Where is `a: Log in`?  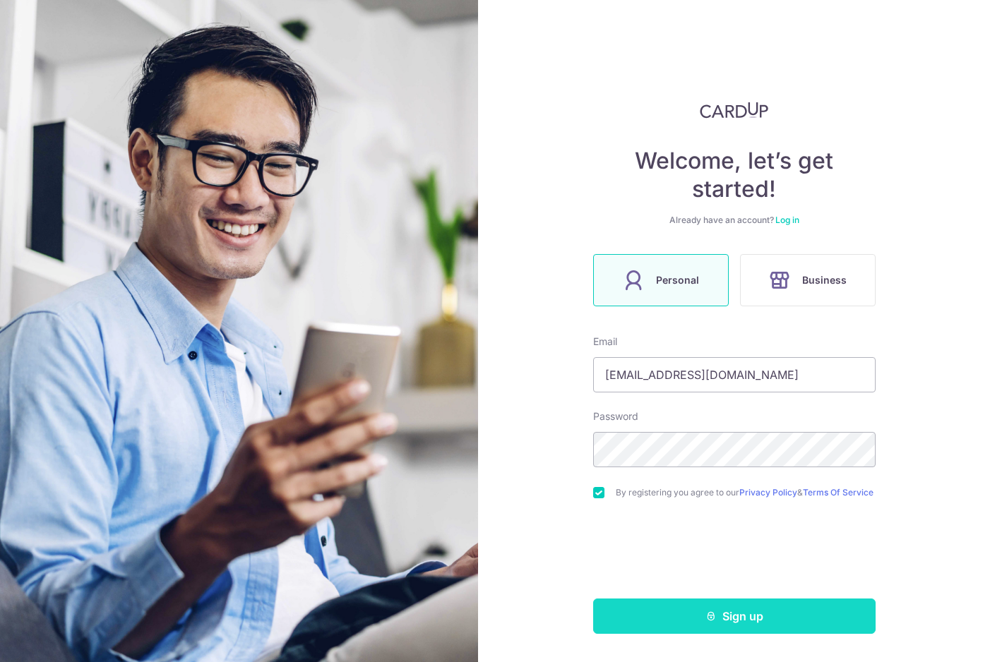 a: Log in is located at coordinates (787, 220).